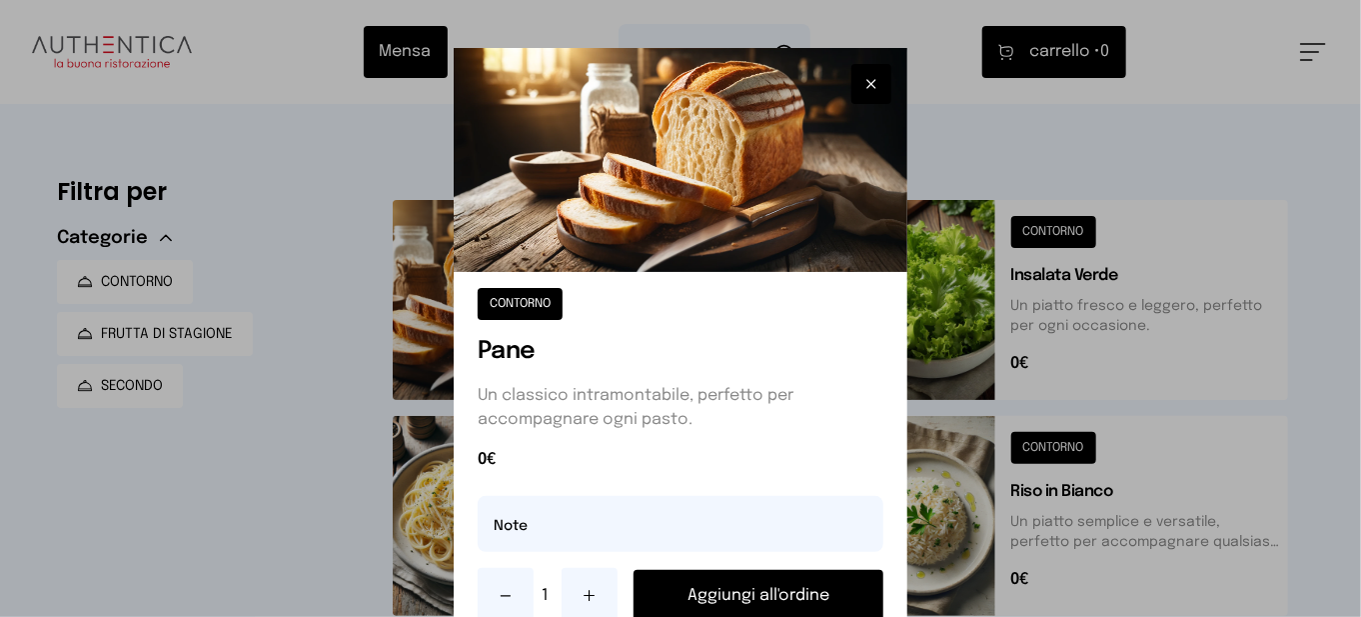 The width and height of the screenshot is (1361, 617). I want to click on button: CONTORNO, so click(520, 304).